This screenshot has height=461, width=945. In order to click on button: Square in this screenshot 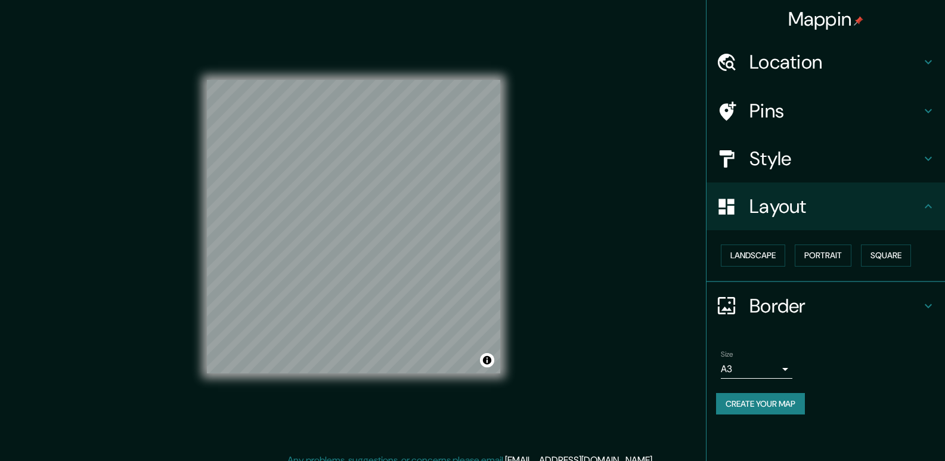, I will do `click(886, 255)`.